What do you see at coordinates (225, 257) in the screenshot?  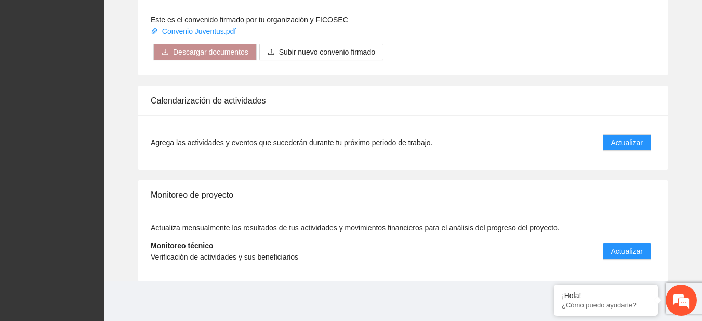 I see `span: Verificación de actividades y sus beneficiarios` at bounding box center [225, 257].